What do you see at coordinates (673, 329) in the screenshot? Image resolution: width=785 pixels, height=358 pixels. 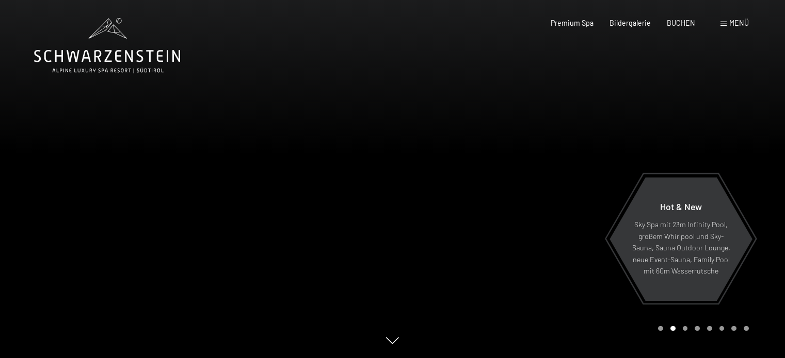 I see `div: Carousel Page 2 (Current Slide)` at bounding box center [673, 329].